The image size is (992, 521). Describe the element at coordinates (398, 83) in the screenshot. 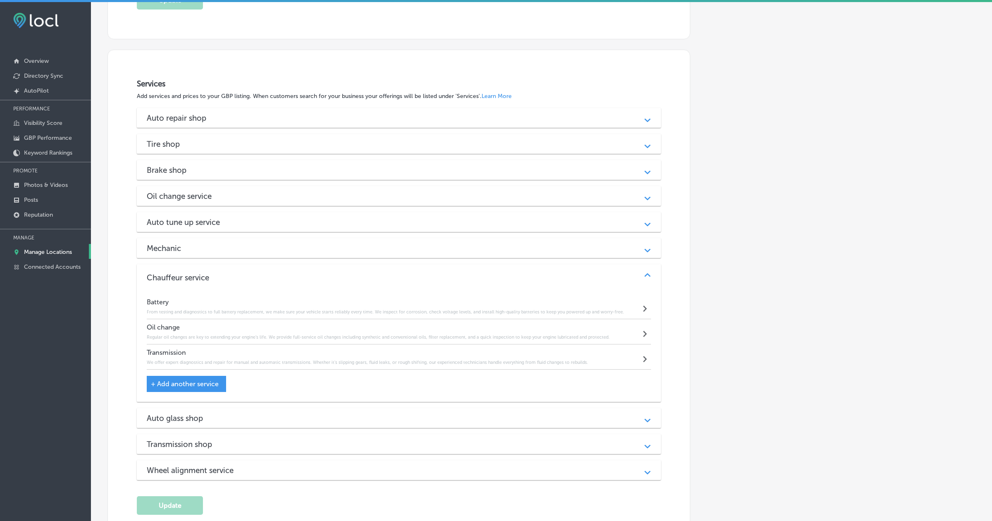

I see `h3: Services` at that location.